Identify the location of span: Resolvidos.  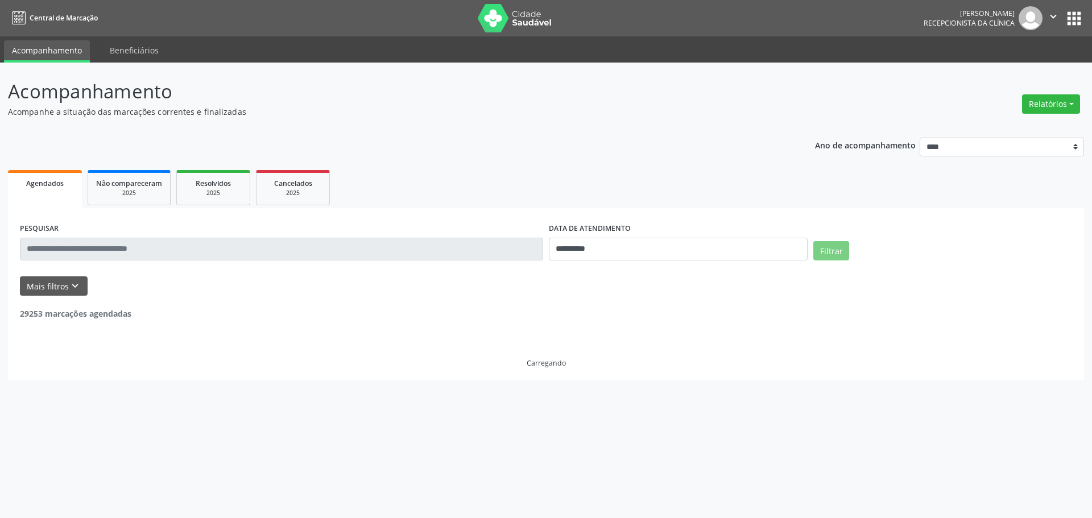
(213, 183).